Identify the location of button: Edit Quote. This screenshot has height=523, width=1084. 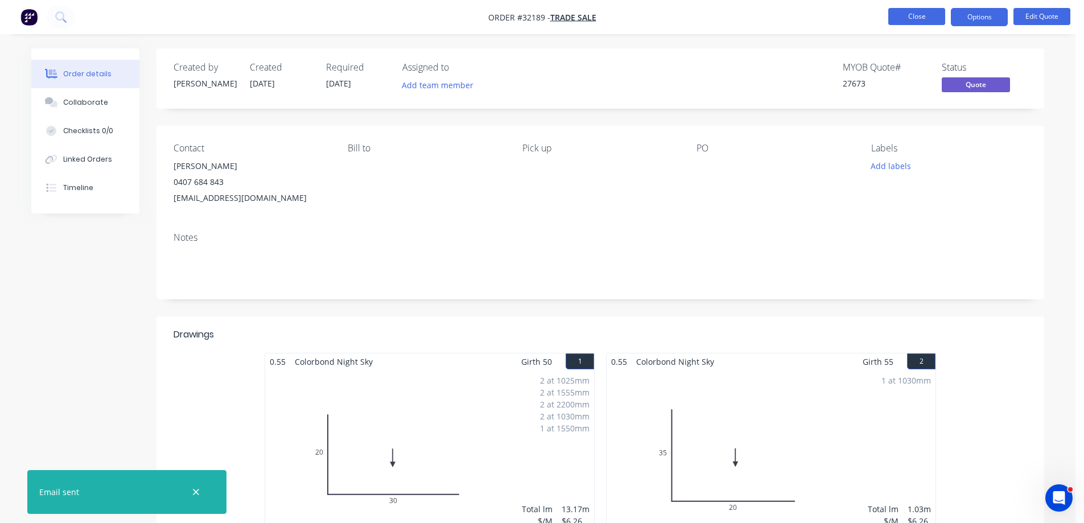
(1042, 17).